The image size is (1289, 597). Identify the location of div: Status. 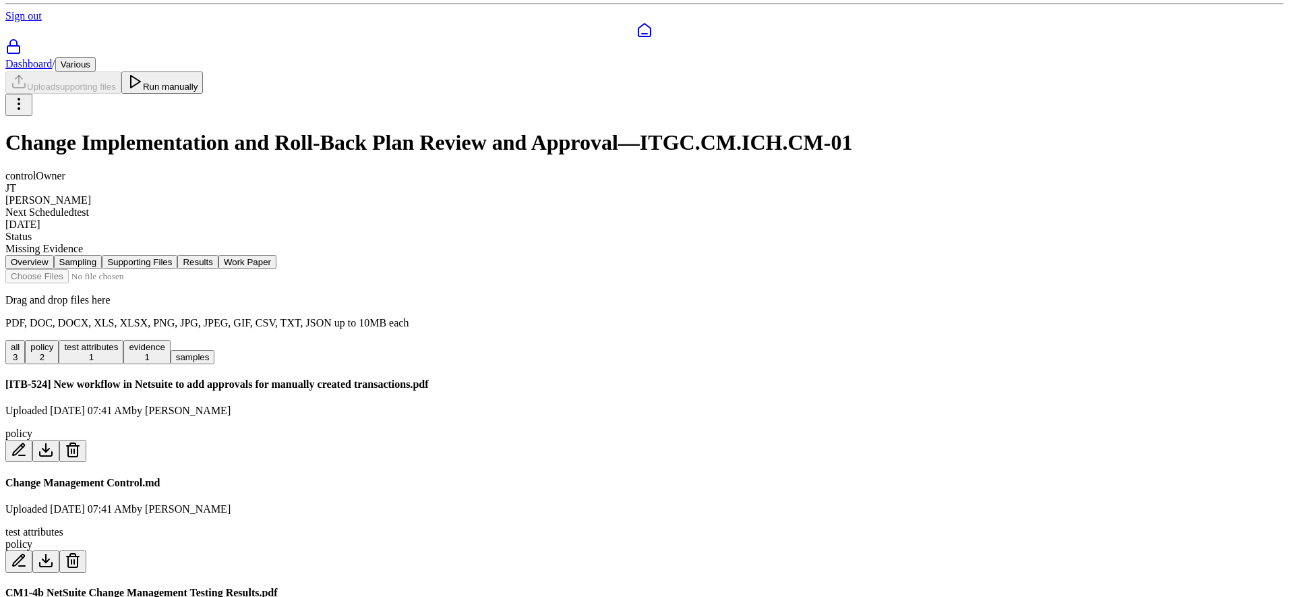
(645, 237).